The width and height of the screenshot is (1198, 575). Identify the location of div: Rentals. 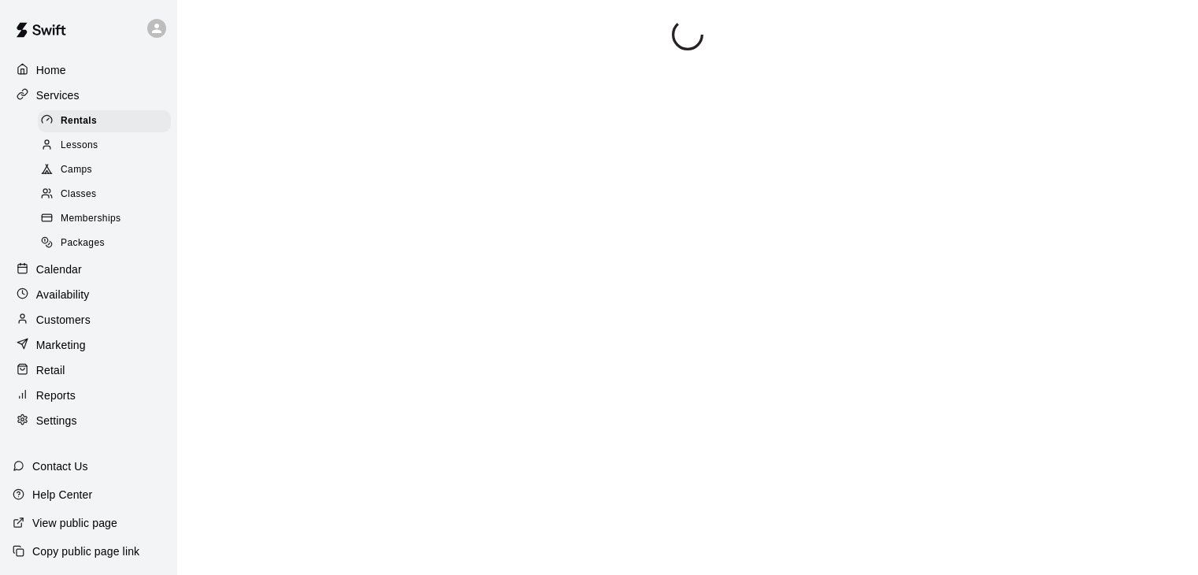
(104, 121).